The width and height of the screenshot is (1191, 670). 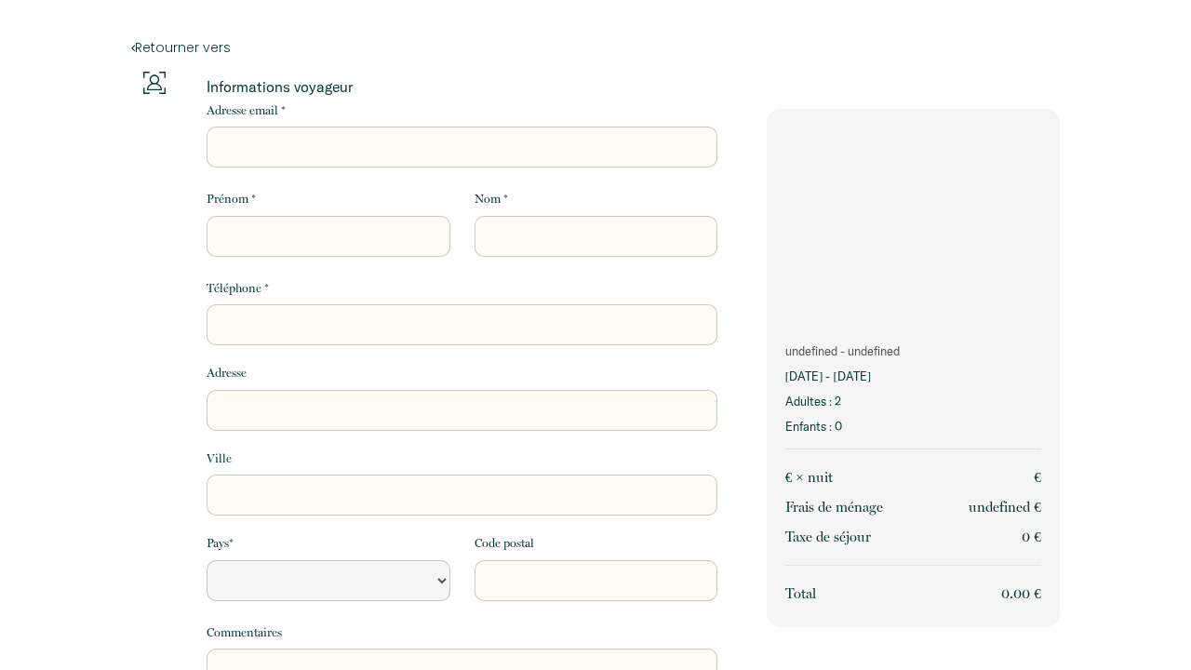 What do you see at coordinates (1031, 537) in the screenshot?
I see `p: 0 €` at bounding box center [1031, 537].